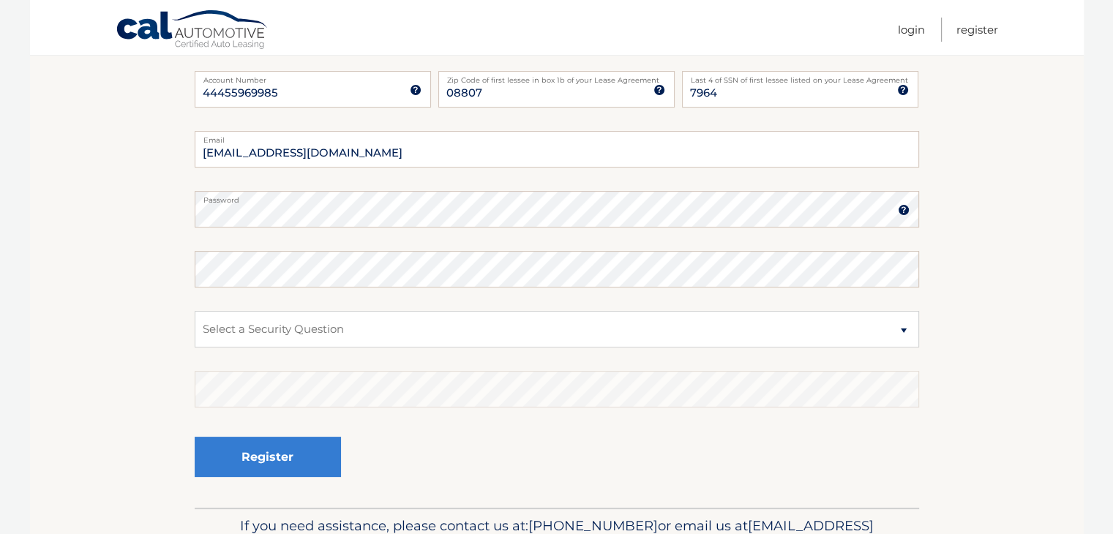  What do you see at coordinates (312, 77) in the screenshot?
I see `label: Account Number` at bounding box center [312, 77].